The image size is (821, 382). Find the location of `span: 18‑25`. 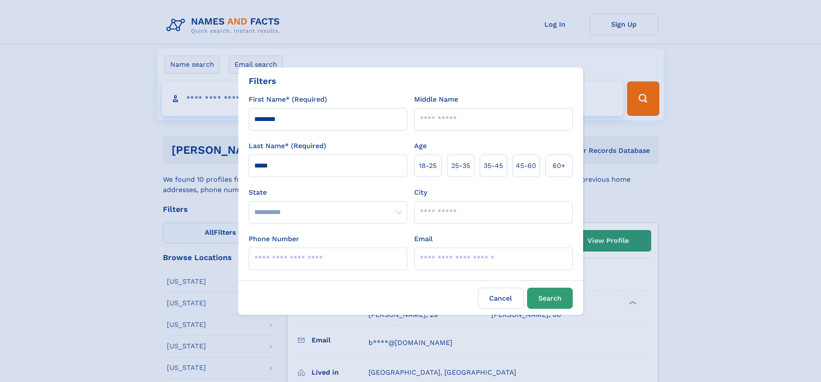

span: 18‑25 is located at coordinates (428, 166).